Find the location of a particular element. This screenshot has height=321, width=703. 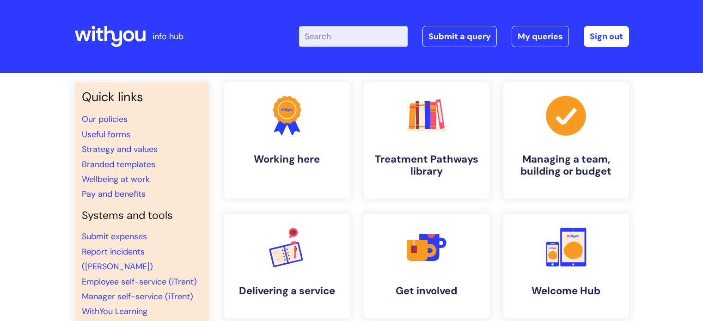

h4: Delivering a service is located at coordinates (287, 291).